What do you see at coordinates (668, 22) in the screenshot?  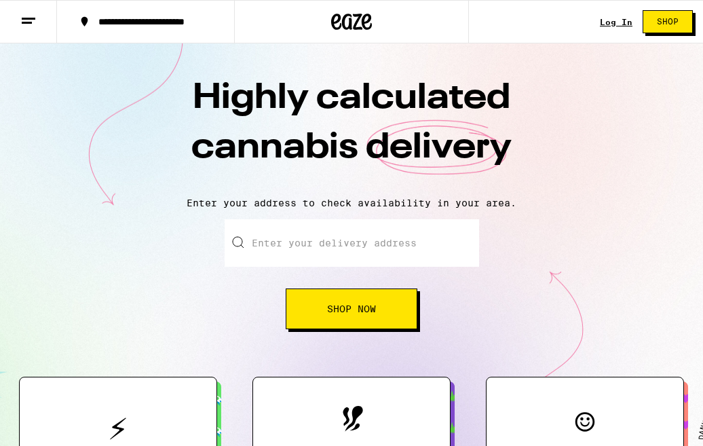 I see `a: Shop` at bounding box center [668, 22].